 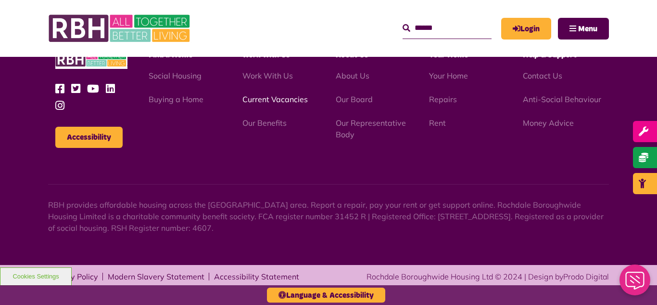 I want to click on a: Our Representative Body, so click(x=371, y=128).